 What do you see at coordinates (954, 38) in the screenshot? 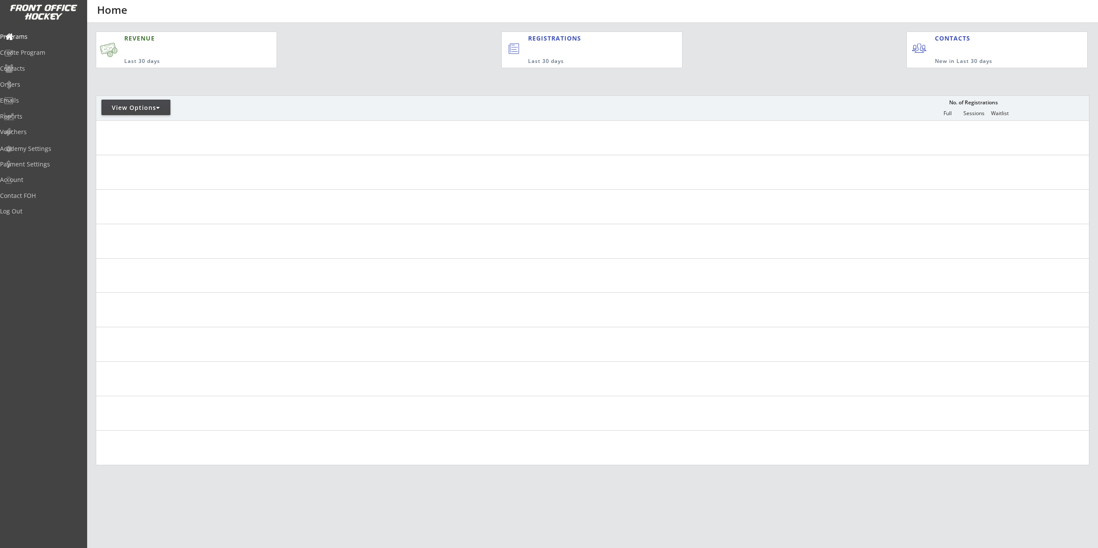
I see `div: CONTACTS` at bounding box center [954, 38].